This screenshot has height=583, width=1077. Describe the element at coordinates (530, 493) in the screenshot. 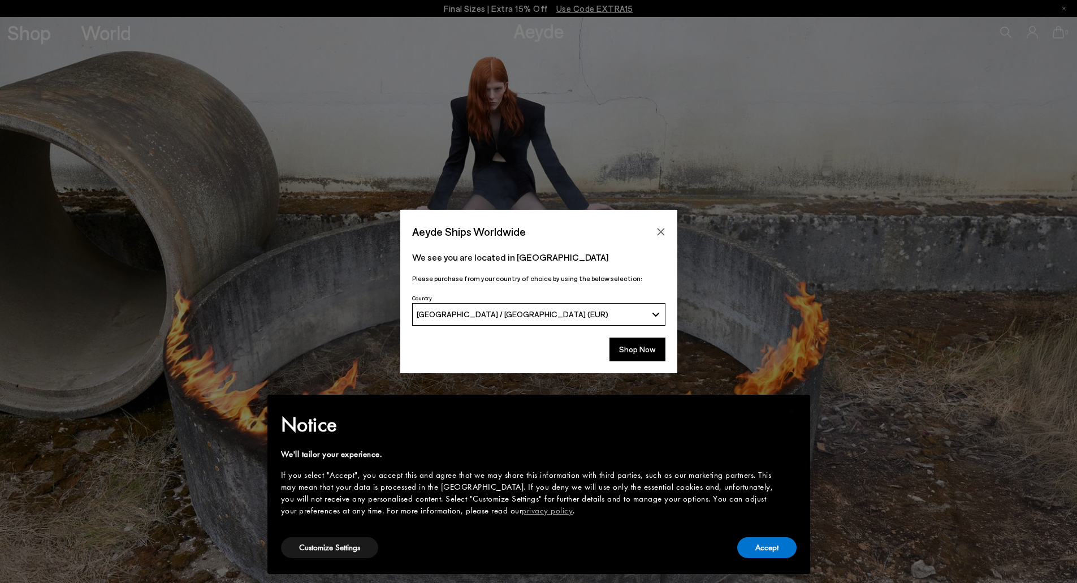

I see `div: If you select "Accept", you accept this and agree that we may share this information with third p...` at that location.